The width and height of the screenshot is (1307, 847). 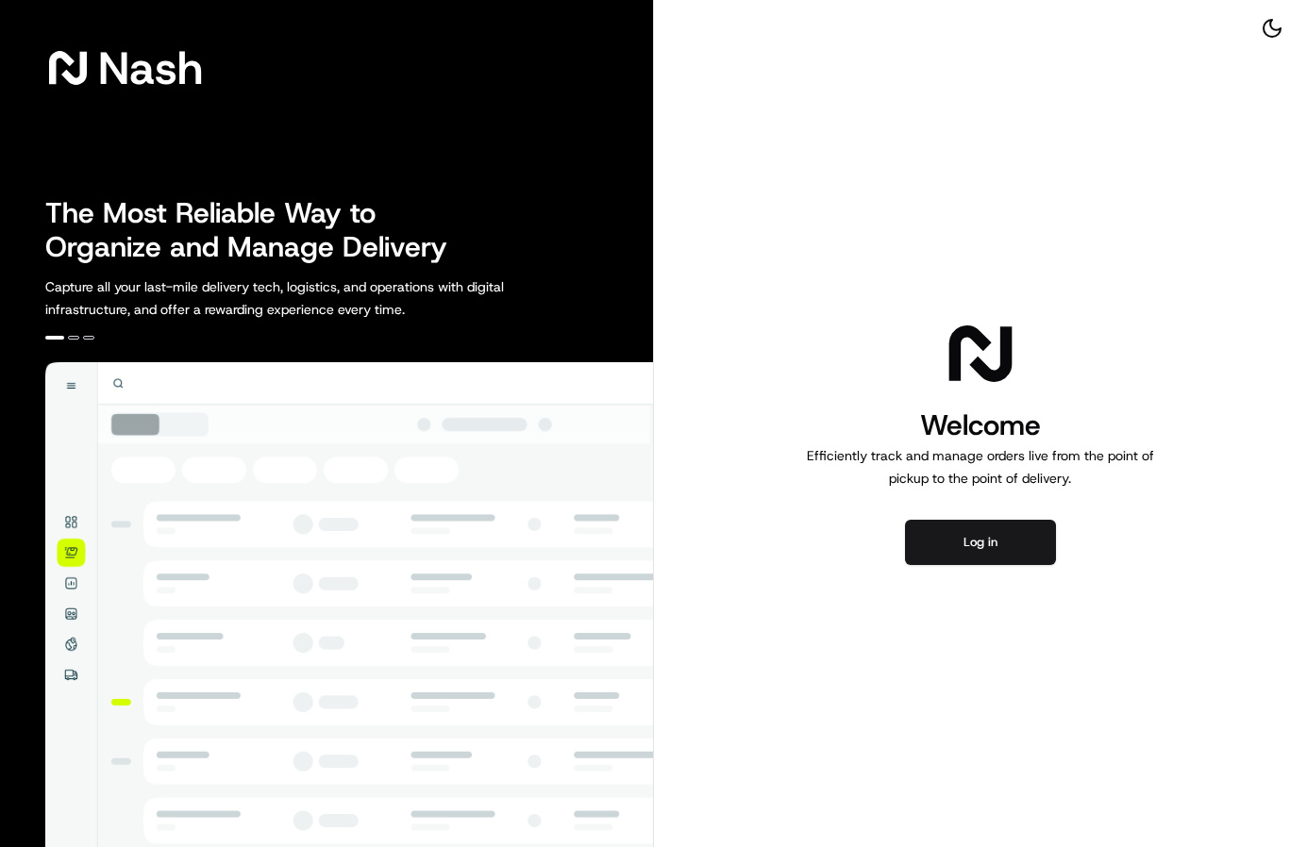 What do you see at coordinates (317, 298) in the screenshot?
I see `p: Capture all your last-mile delivery tech, logistics, and operations with digital infrastructure, ...` at bounding box center [317, 298].